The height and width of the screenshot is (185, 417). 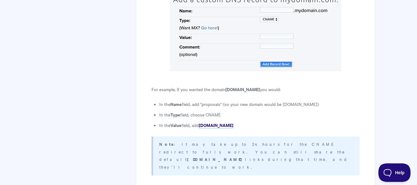 I want to click on li: In the field, add, so click(x=260, y=125).